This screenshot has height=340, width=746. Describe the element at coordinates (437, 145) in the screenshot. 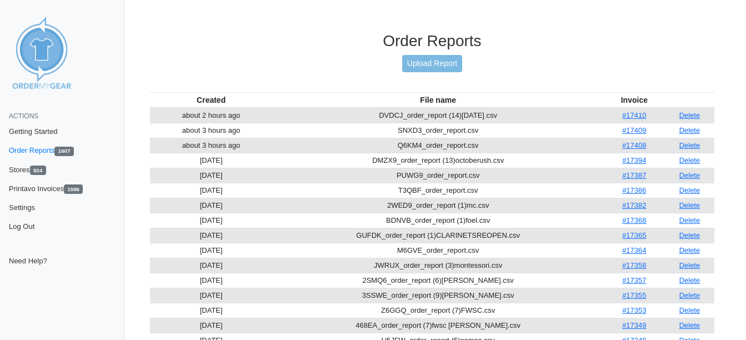

I see `td: Q6KM4_order_report.csv` at that location.